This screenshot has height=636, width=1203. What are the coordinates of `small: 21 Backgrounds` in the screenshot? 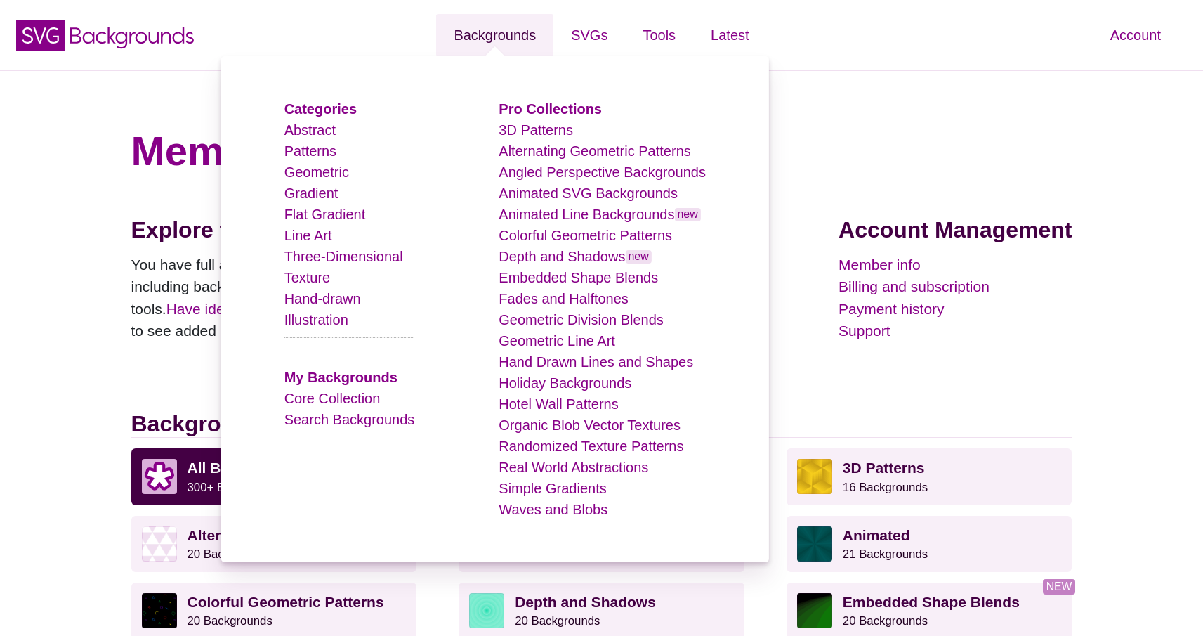 It's located at (885, 553).